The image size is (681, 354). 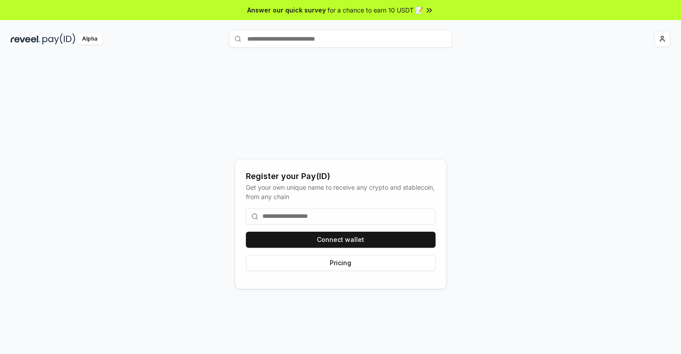 What do you see at coordinates (341, 263) in the screenshot?
I see `button: Pricing` at bounding box center [341, 263].